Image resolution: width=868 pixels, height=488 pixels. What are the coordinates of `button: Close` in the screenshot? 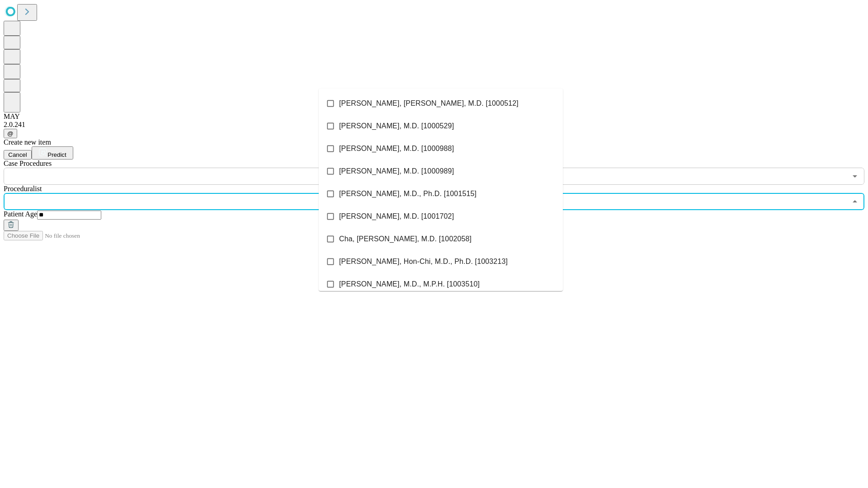 It's located at (855, 202).